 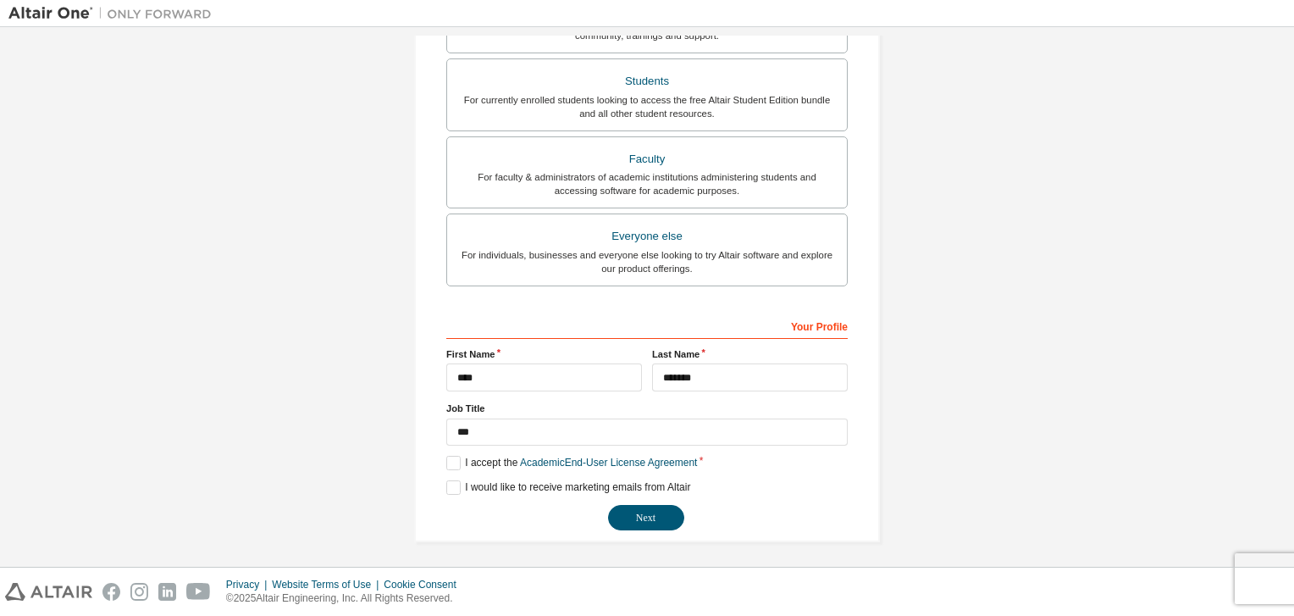 I want to click on label: Job Title, so click(x=647, y=408).